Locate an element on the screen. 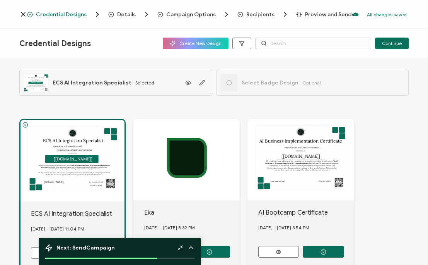  b: Campaign is located at coordinates (101, 247).